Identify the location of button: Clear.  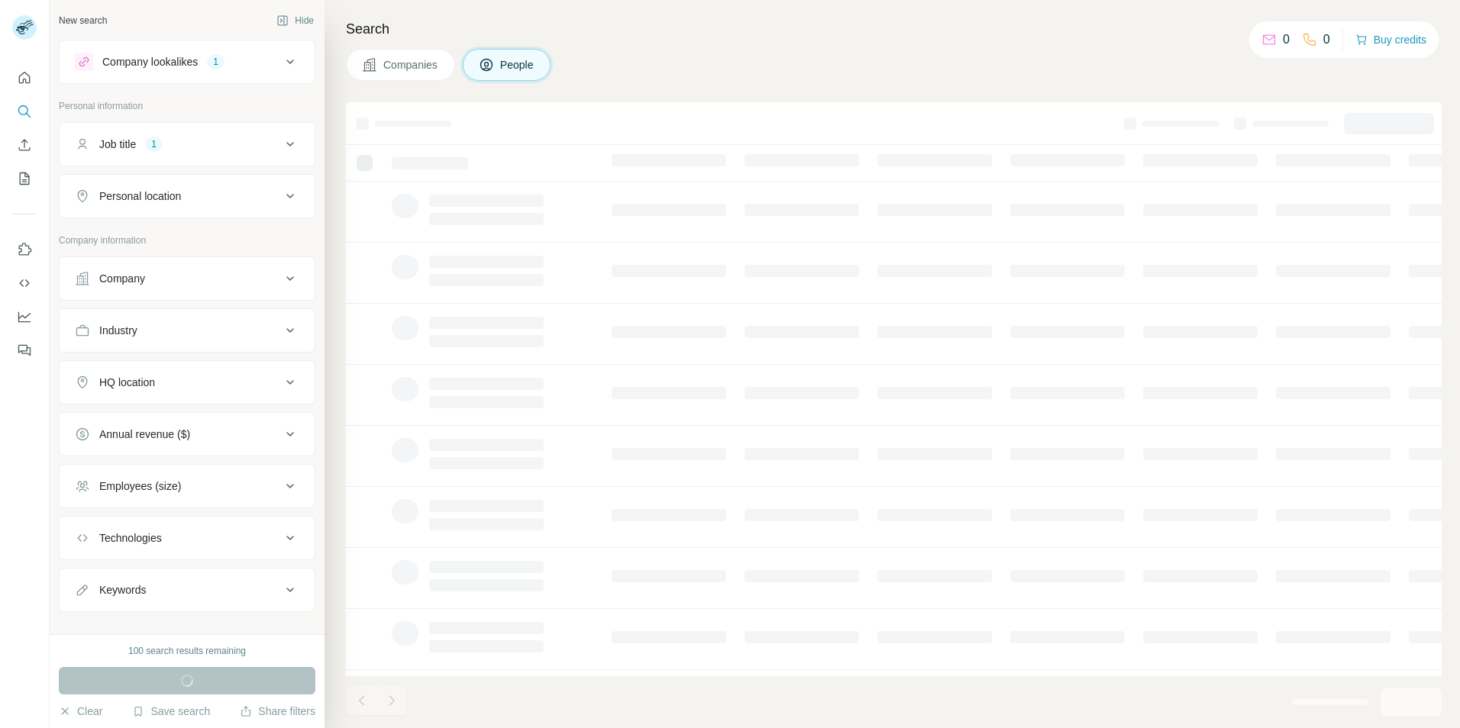
(80, 712).